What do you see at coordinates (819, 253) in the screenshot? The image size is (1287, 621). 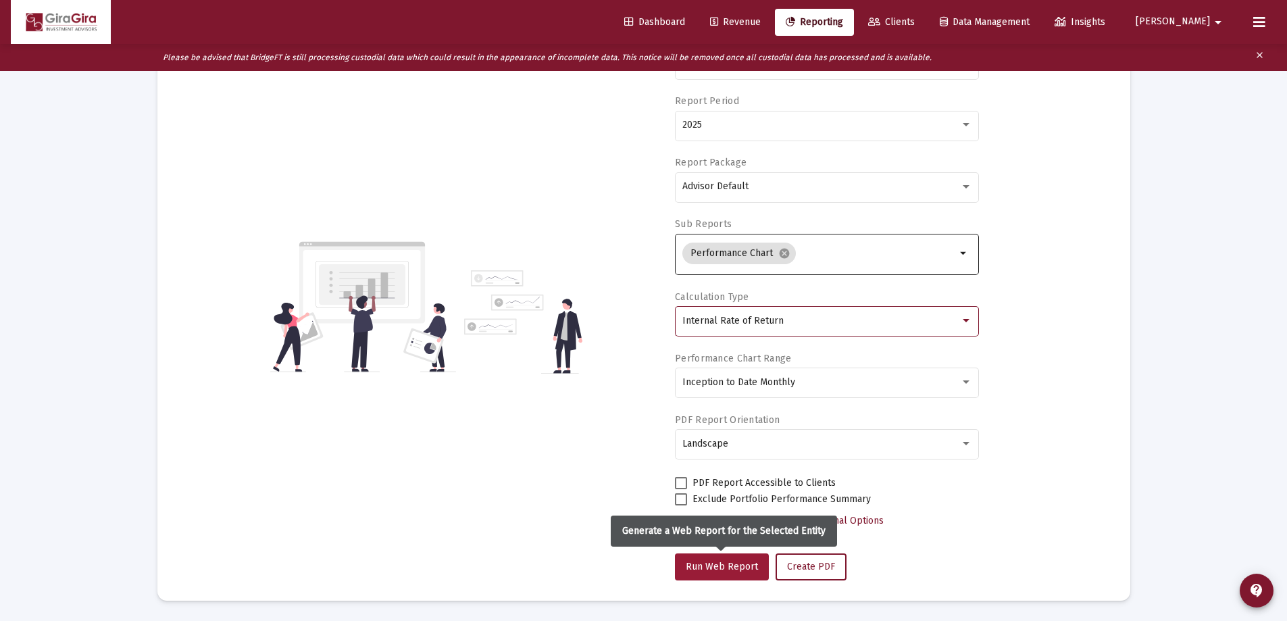 I see `mat-chip-list: Selection` at bounding box center [819, 253].